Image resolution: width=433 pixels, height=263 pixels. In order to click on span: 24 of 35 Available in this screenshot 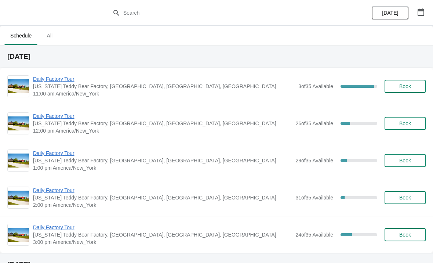, I will do `click(314, 234)`.